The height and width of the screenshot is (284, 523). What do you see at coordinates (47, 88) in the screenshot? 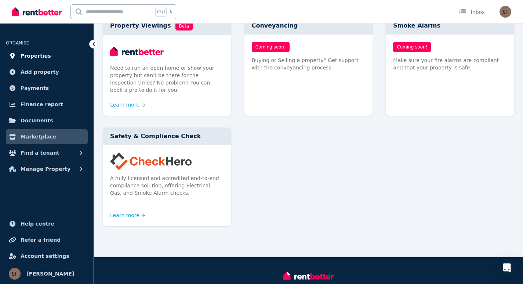
I see `a: Payments` at bounding box center [47, 88].